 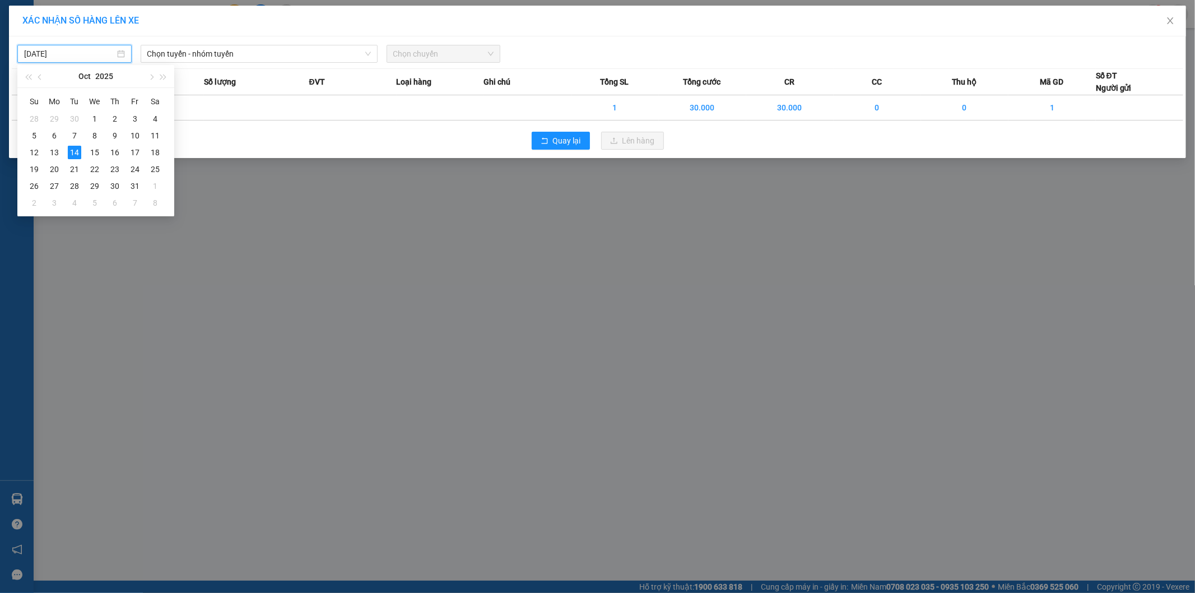 What do you see at coordinates (54, 169) in the screenshot?
I see `div: 20` at bounding box center [54, 169].